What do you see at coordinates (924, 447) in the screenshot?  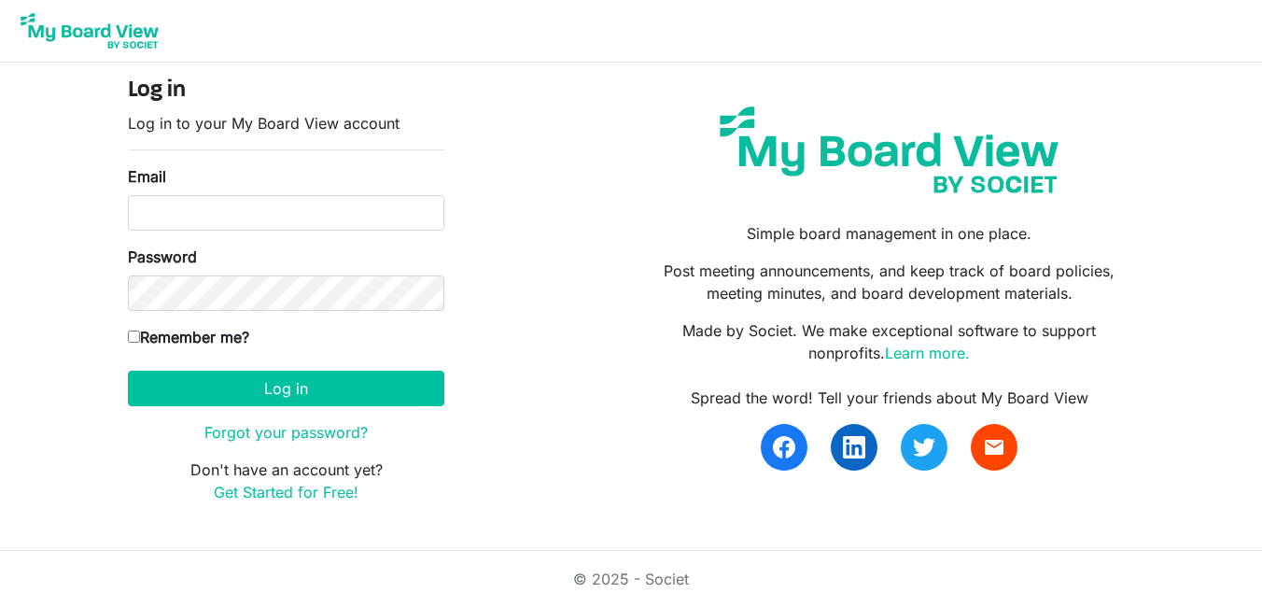 I see `img: twitter.svg` at bounding box center [924, 447].